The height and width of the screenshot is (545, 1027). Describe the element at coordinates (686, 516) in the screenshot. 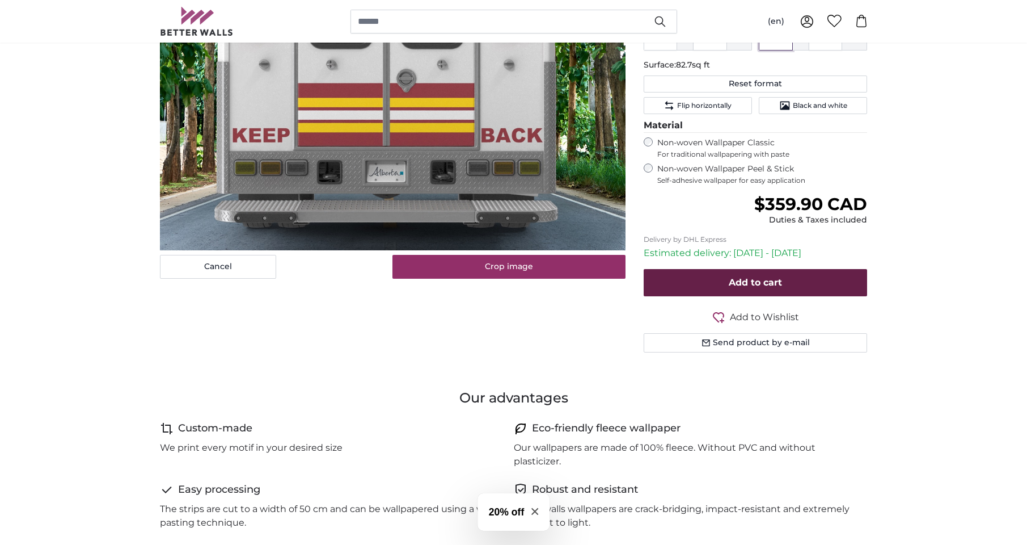

I see `p: Betterwalls wallpapers are crack-bridging, impact-resistant and extremely resistant to light.` at that location.